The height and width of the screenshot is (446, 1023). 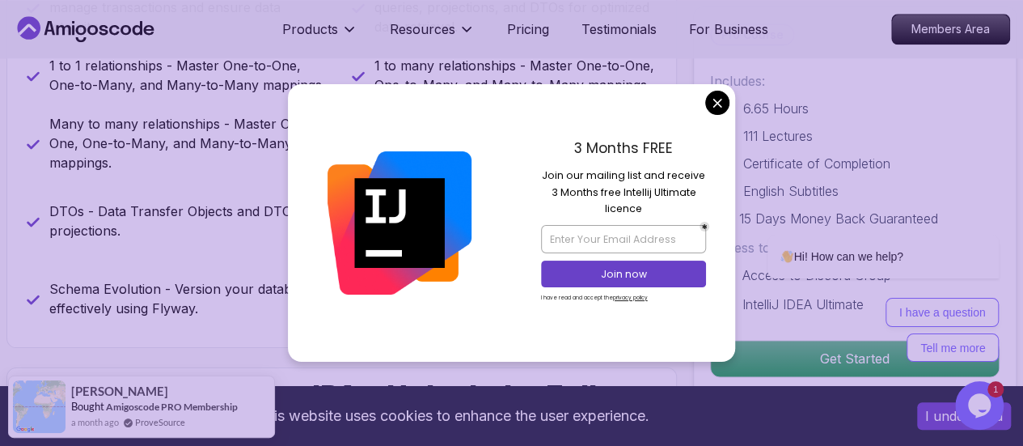 What do you see at coordinates (528, 29) in the screenshot?
I see `p: Pricing` at bounding box center [528, 29].